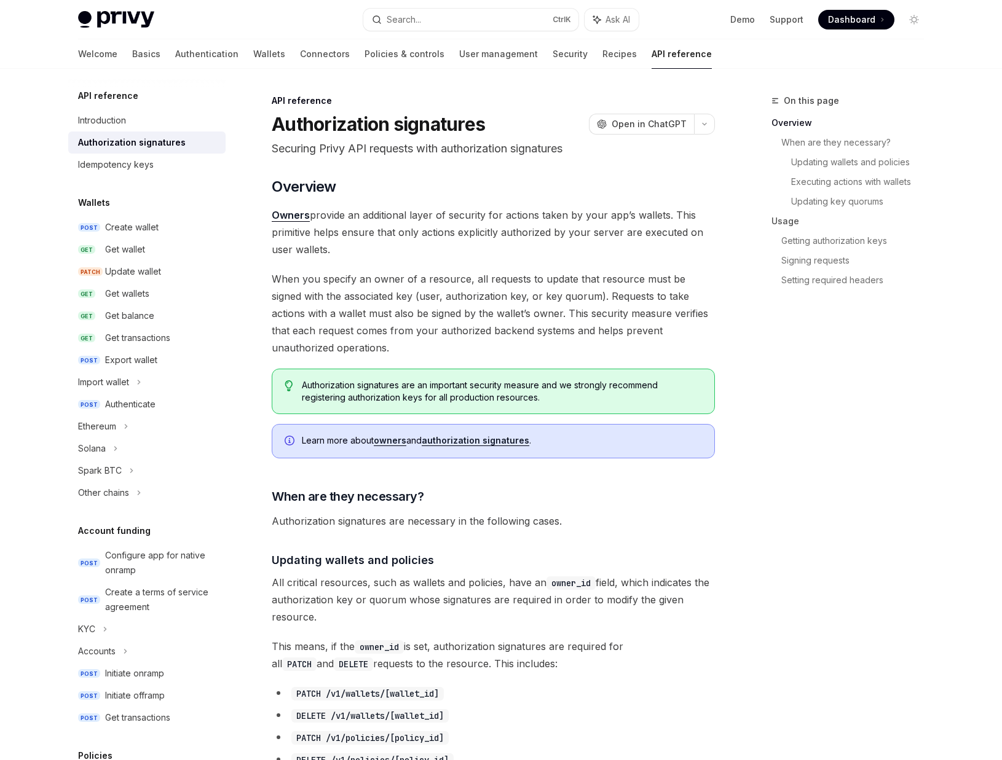 This screenshot has width=1002, height=760. What do you see at coordinates (620, 54) in the screenshot?
I see `a: Recipes` at bounding box center [620, 54].